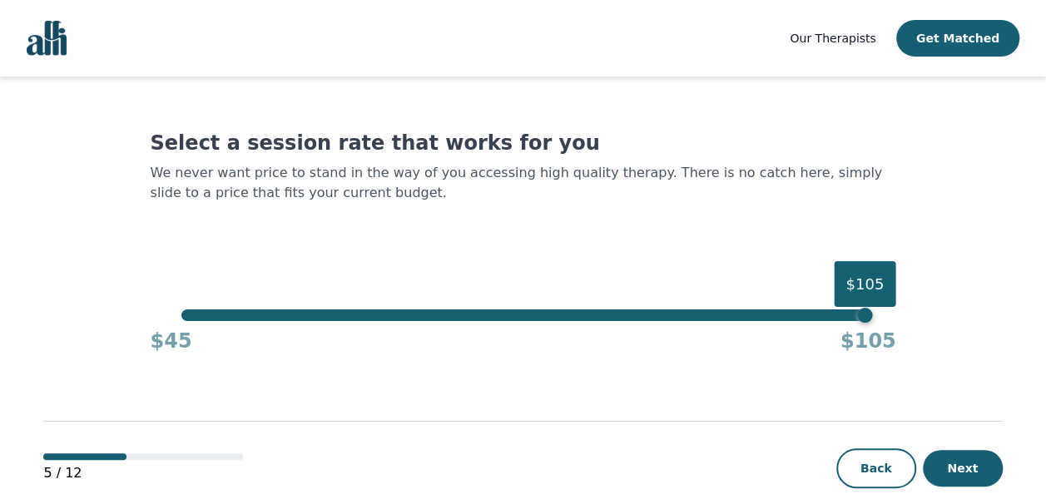  Describe the element at coordinates (962, 468) in the screenshot. I see `button: Next` at that location.